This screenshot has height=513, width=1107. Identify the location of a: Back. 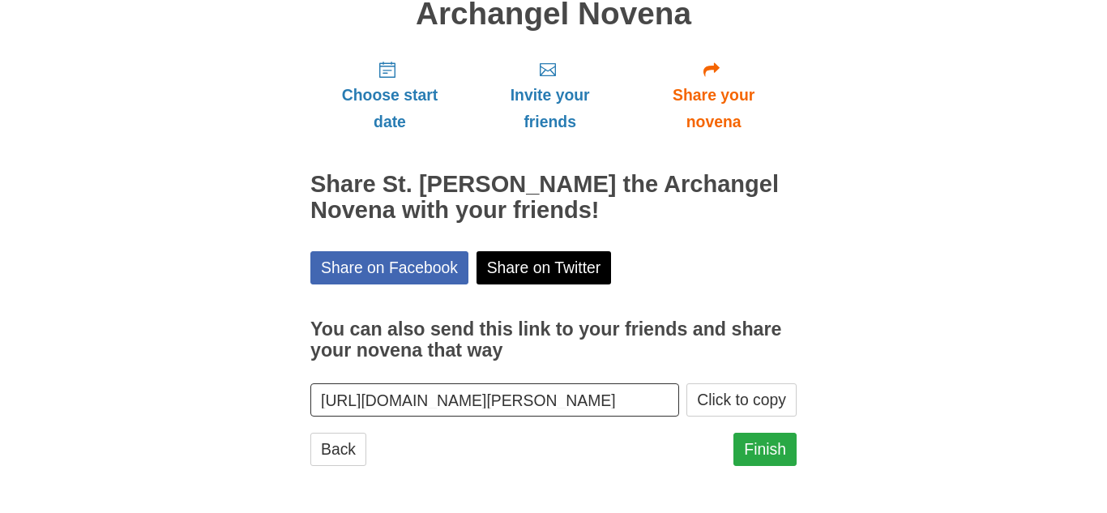
(338, 449).